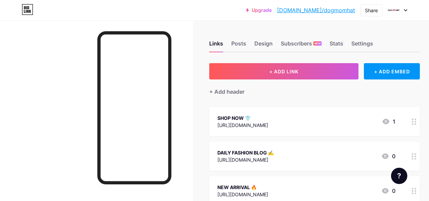 Image resolution: width=429 pixels, height=201 pixels. What do you see at coordinates (392, 71) in the screenshot?
I see `div: + ADD EMBED` at bounding box center [392, 71].